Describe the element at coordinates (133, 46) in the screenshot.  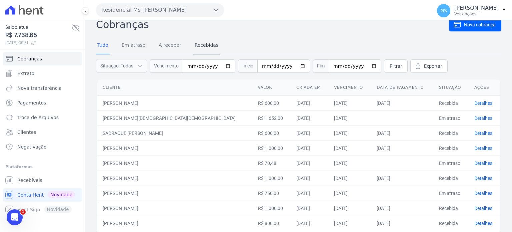
I see `a: Em atraso` at that location.